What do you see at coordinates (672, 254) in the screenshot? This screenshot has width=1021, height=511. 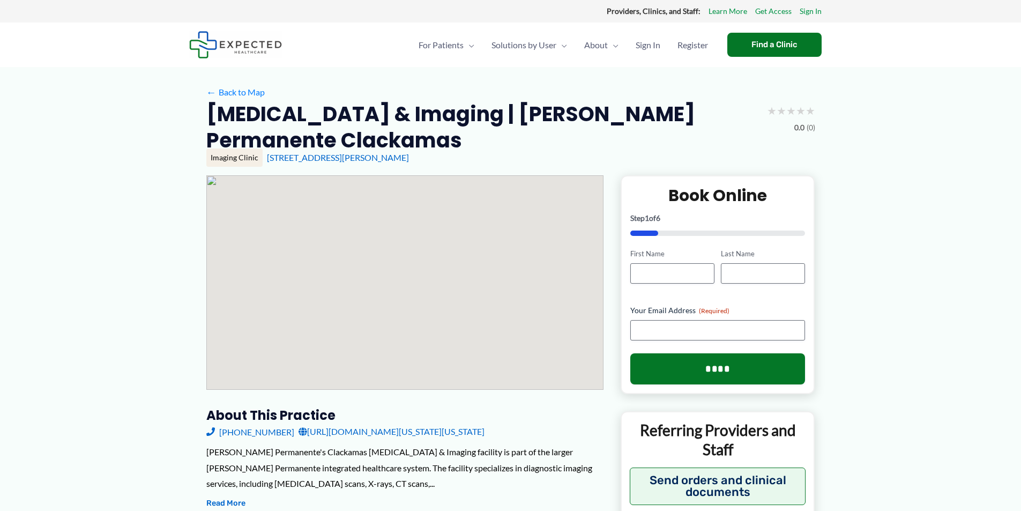 I see `label: First Name` at bounding box center [672, 254].